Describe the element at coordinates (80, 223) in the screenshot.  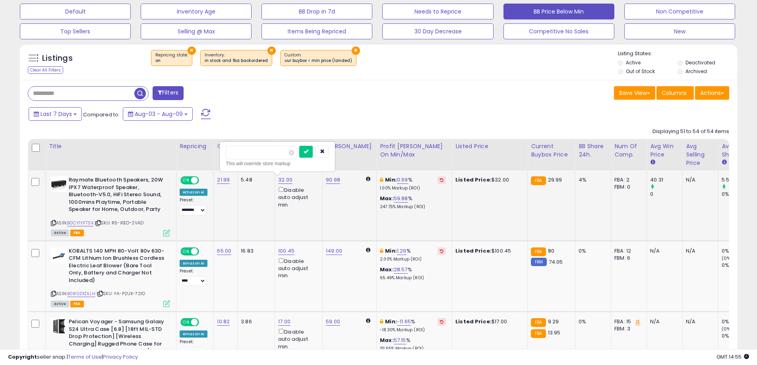
I see `a: B0CY1YF7SX` at that location.